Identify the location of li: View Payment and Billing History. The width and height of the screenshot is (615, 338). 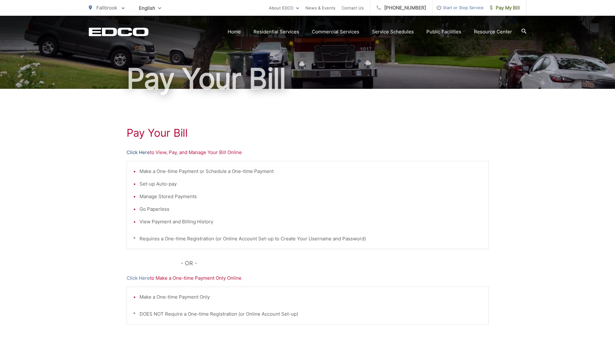
(311, 222).